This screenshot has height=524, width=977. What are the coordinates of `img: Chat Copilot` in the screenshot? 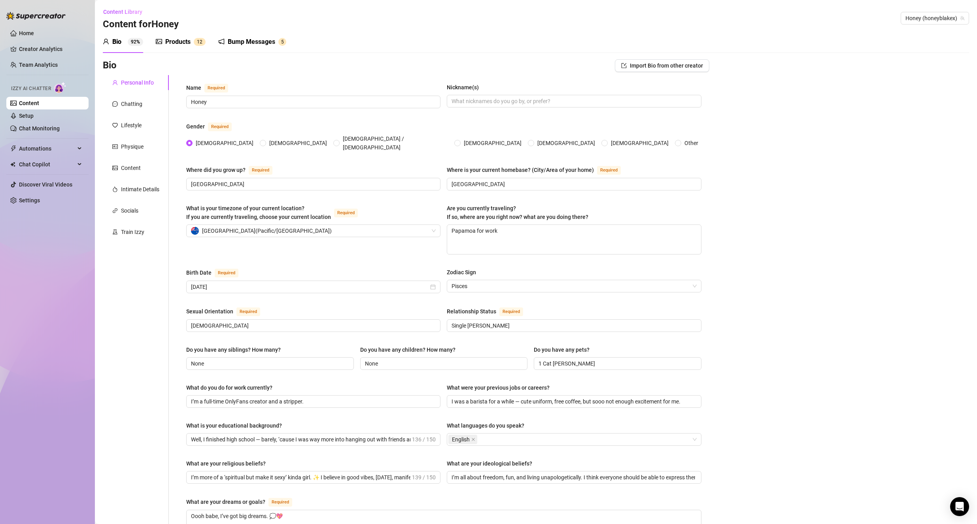 It's located at (13, 165).